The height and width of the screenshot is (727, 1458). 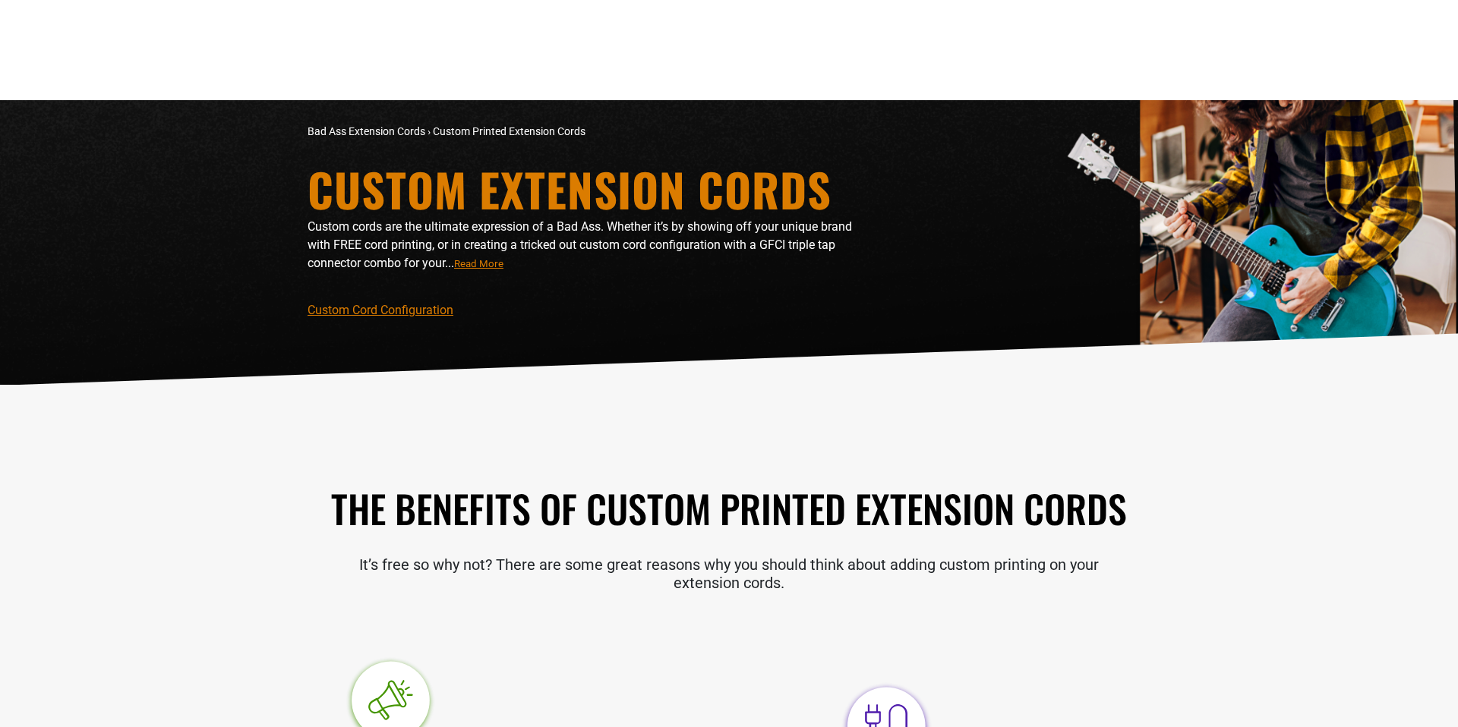 What do you see at coordinates (585, 245) in the screenshot?
I see `p: Custom cords are the ultimate expression of a Bad Ass. Whether it’s by showing off your unique br...` at bounding box center [585, 245].